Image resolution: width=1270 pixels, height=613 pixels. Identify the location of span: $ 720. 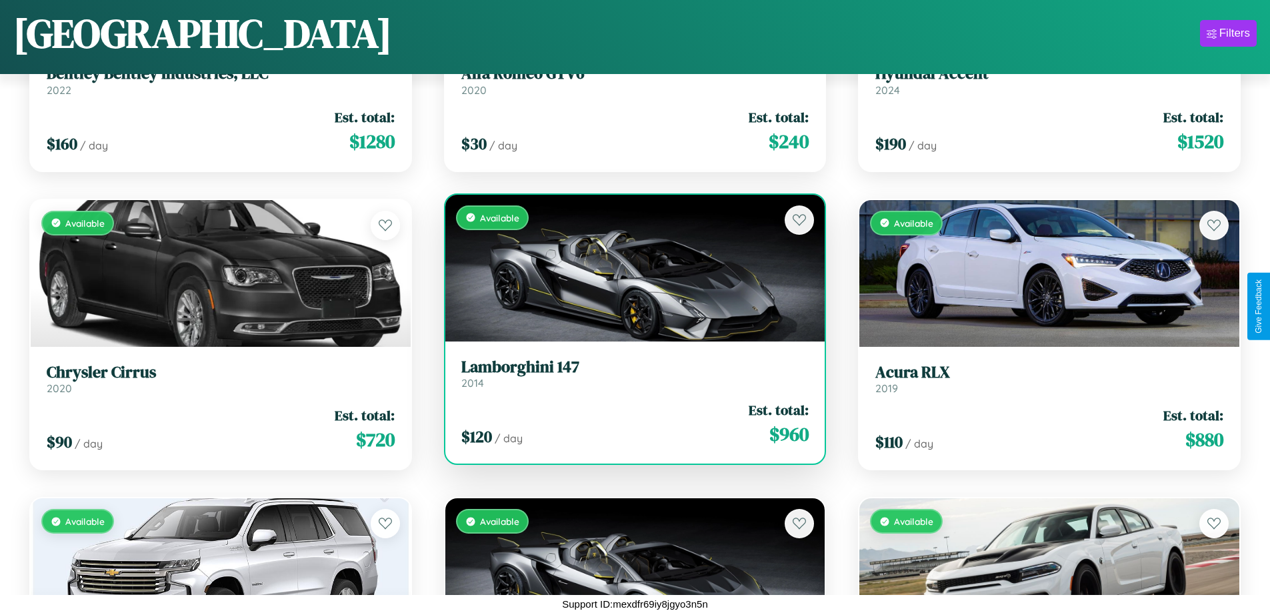
(375, 439).